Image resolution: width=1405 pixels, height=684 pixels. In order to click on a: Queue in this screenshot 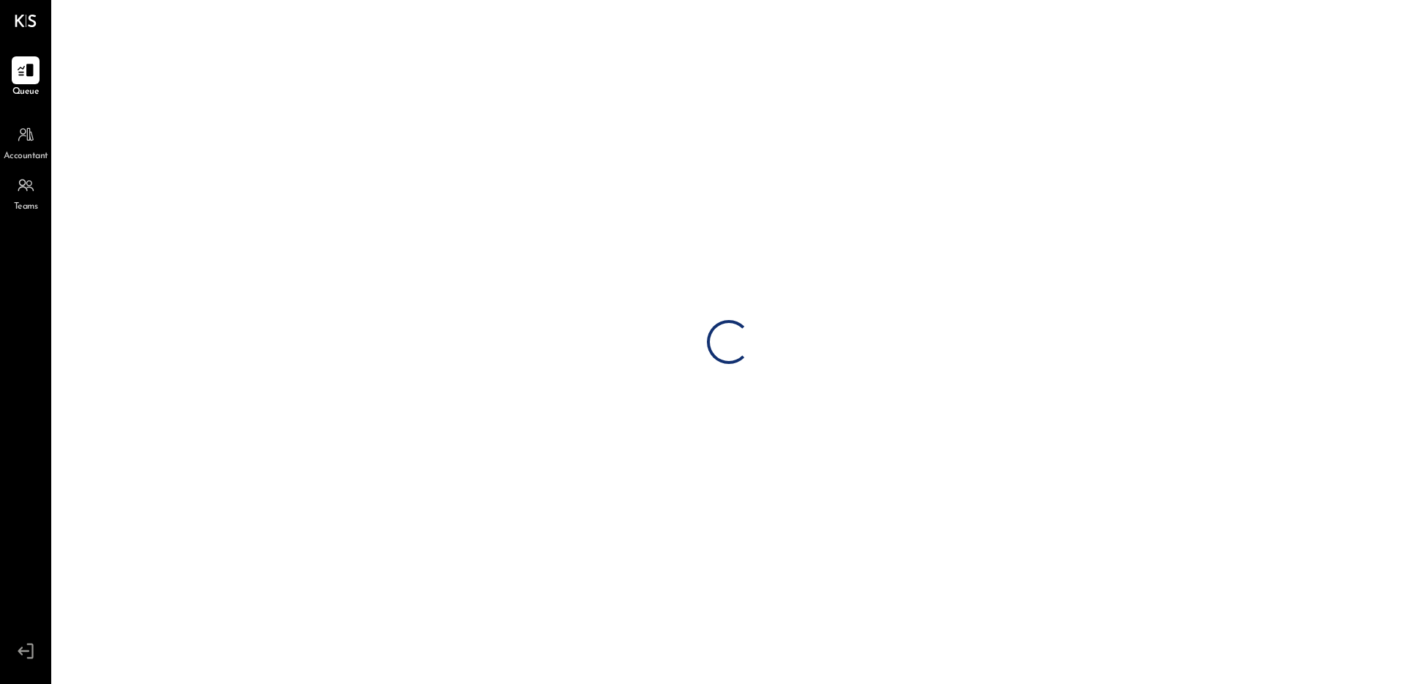, I will do `click(26, 78)`.